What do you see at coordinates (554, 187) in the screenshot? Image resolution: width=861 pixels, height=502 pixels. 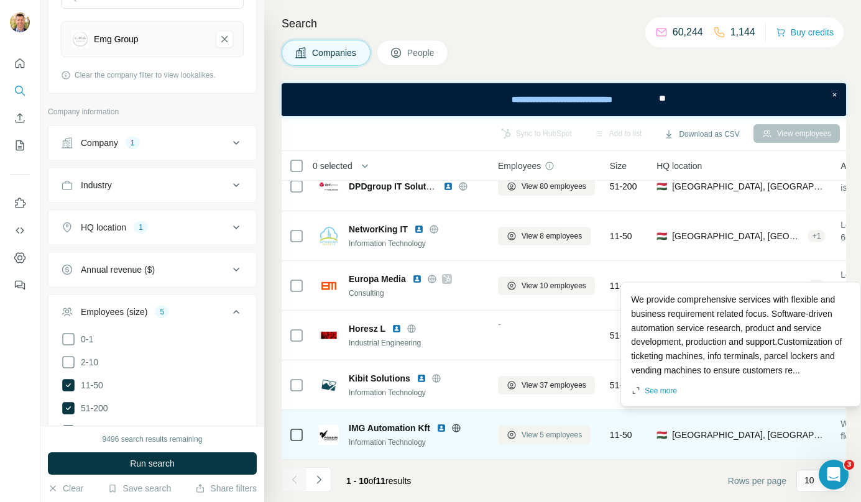 I see `span: View 80 employees` at bounding box center [554, 187].